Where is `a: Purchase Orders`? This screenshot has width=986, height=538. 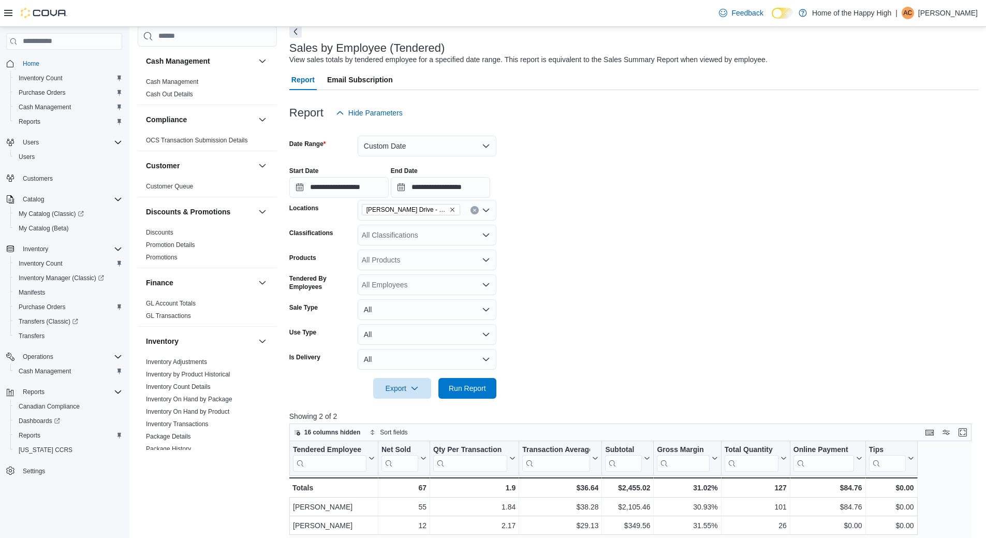 a: Purchase Orders is located at coordinates (42, 307).